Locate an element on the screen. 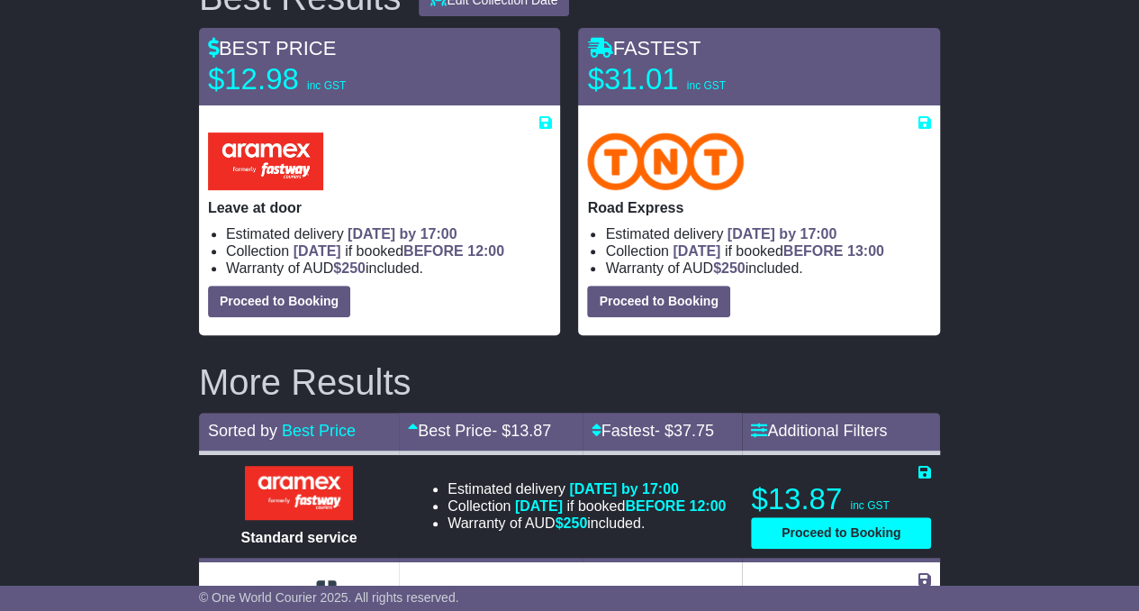  p: $31.01 is located at coordinates (700, 79).